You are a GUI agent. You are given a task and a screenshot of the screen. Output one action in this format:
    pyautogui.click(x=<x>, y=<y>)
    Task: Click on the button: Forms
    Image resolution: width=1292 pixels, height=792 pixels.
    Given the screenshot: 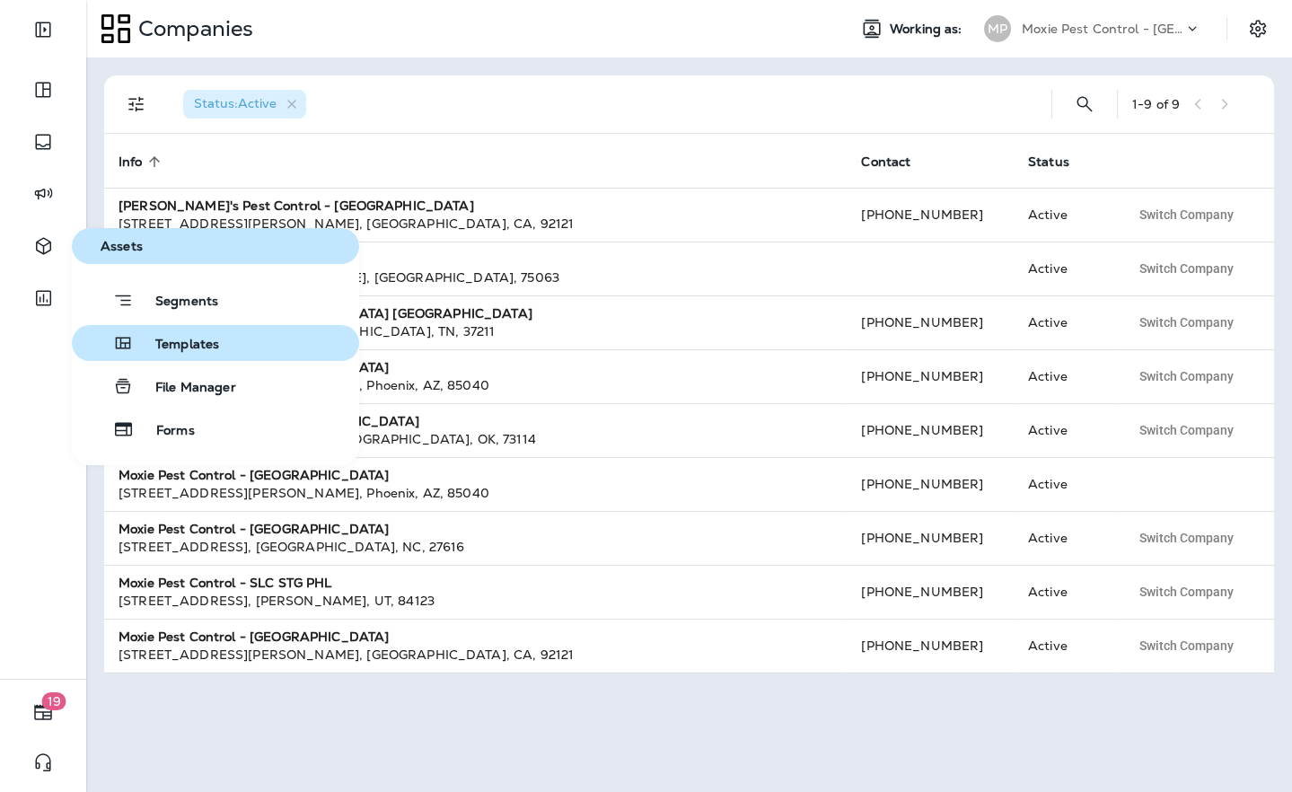 What is the action you would take?
    pyautogui.click(x=216, y=429)
    